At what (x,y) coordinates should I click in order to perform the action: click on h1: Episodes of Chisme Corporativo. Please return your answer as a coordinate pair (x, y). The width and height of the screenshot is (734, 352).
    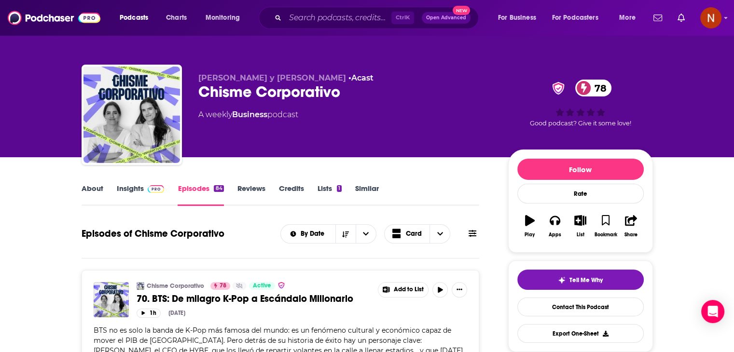
    Looking at the image, I should click on (153, 234).